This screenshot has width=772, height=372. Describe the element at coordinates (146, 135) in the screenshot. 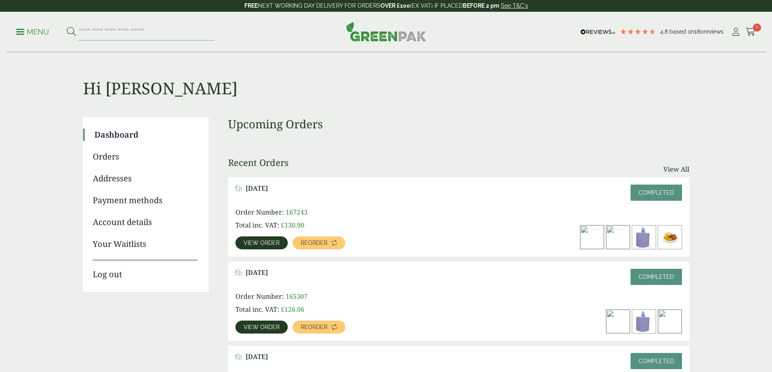

I see `a: Dashboard` at that location.